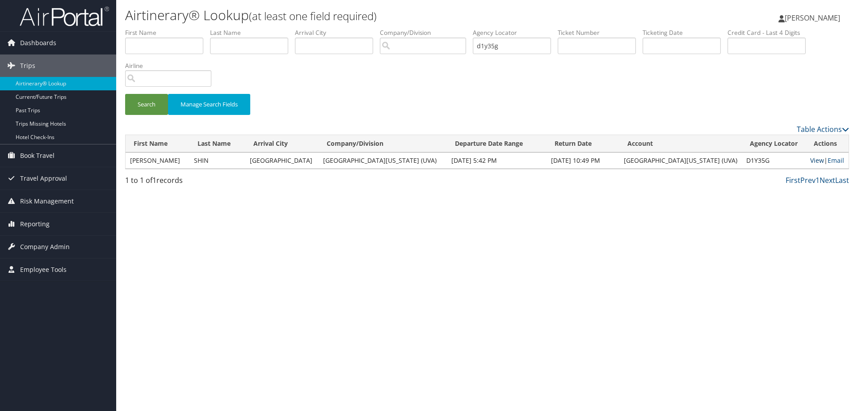 This screenshot has height=411, width=858. What do you see at coordinates (172, 66) in the screenshot?
I see `label: Airline` at bounding box center [172, 66].